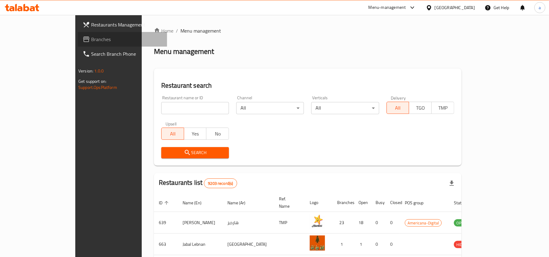 Image resolution: width=549 pixels, height=257 pixels. What do you see at coordinates (200, 244) in the screenshot?
I see `td: Jabal Lebnan` at bounding box center [200, 244].